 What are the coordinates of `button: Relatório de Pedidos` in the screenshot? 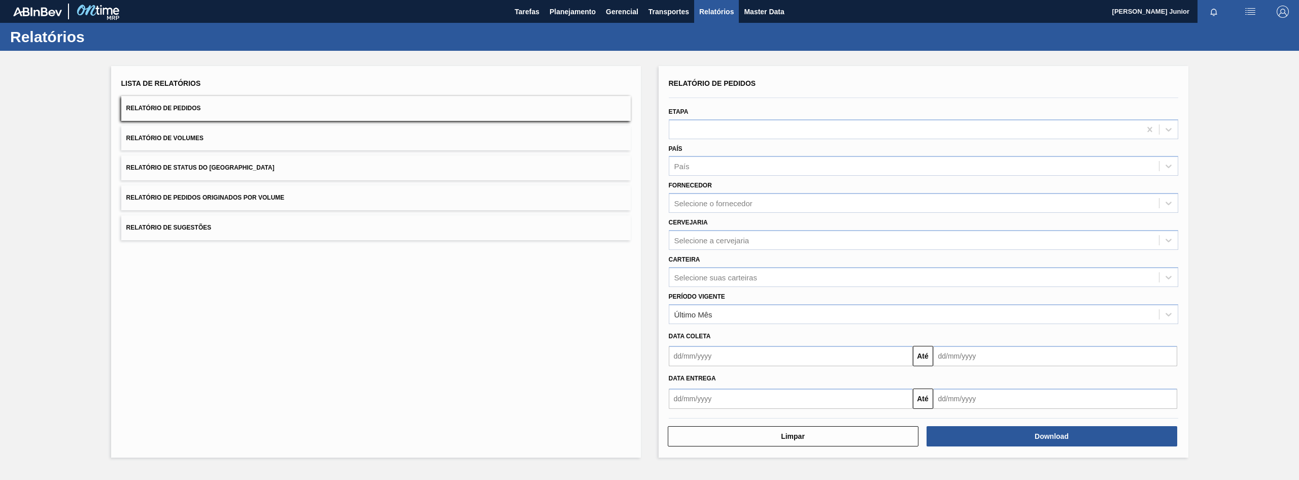 It's located at (376, 108).